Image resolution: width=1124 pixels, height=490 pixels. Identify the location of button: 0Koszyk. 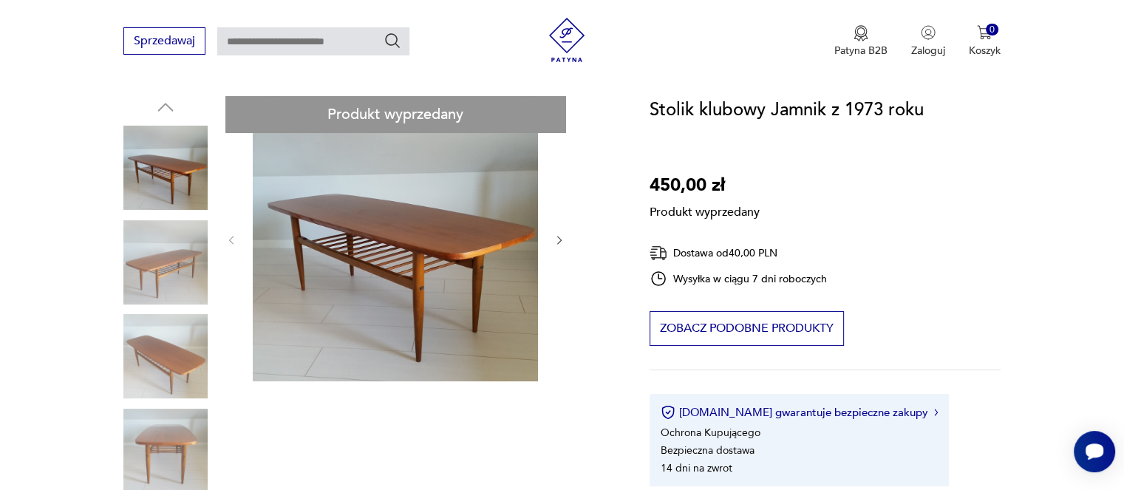
(984, 41).